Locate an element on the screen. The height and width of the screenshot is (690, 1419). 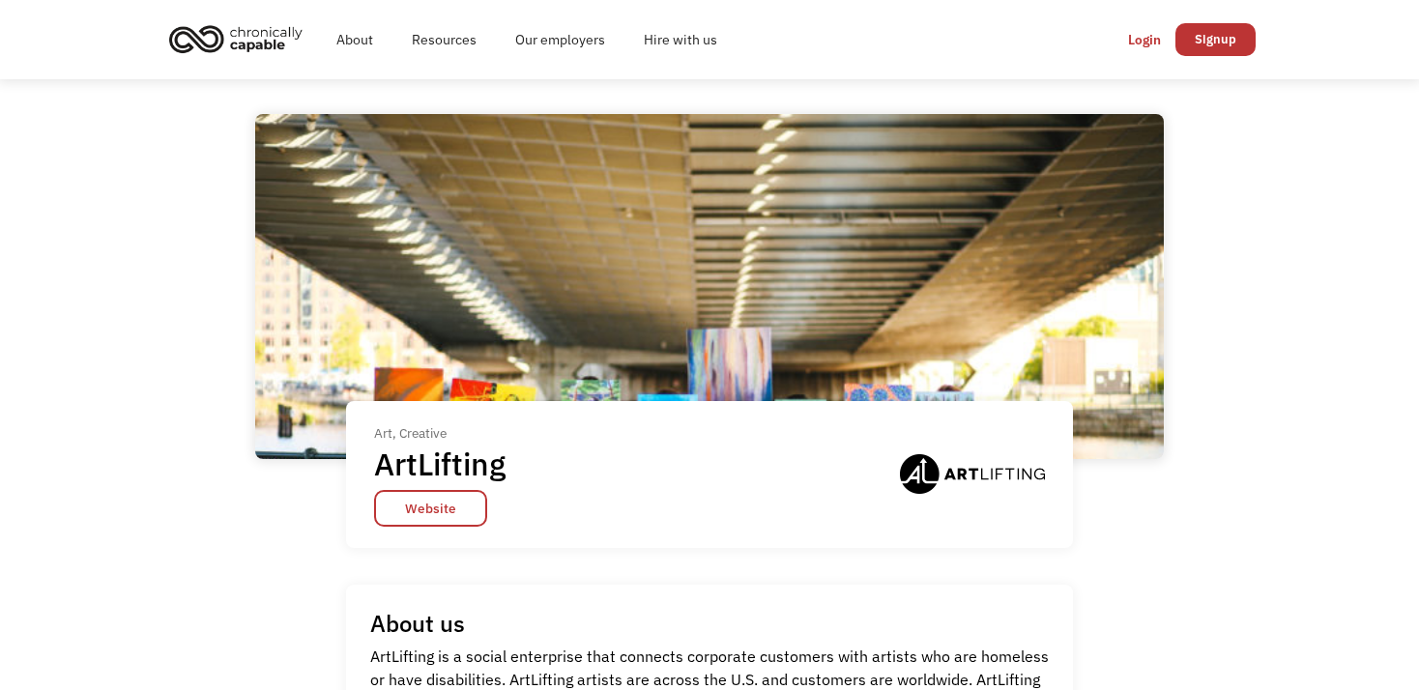
a: Resources is located at coordinates (444, 40).